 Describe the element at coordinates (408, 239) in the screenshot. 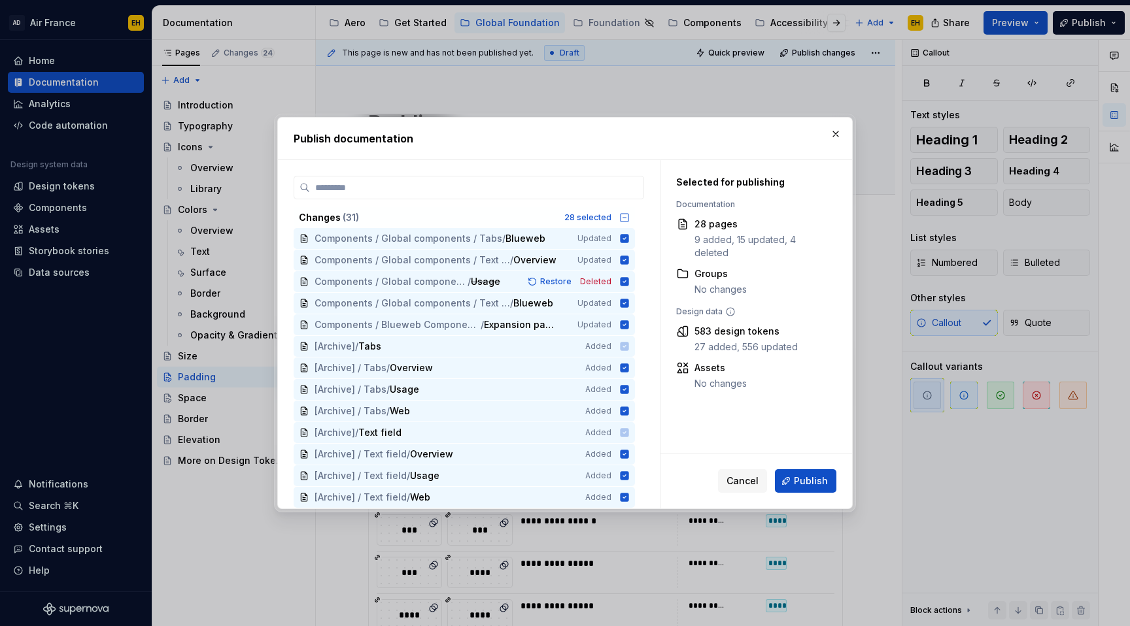

I see `span: Components / Global components / Tabs` at that location.